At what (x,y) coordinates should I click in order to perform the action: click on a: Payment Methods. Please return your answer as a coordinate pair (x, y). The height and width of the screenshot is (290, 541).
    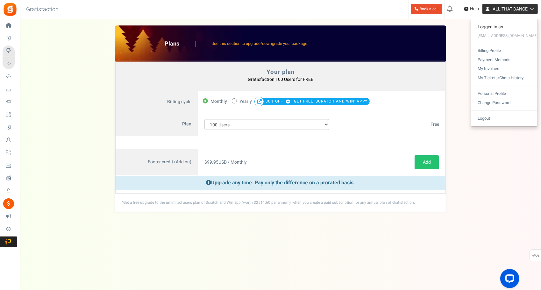
    Looking at the image, I should click on (505, 60).